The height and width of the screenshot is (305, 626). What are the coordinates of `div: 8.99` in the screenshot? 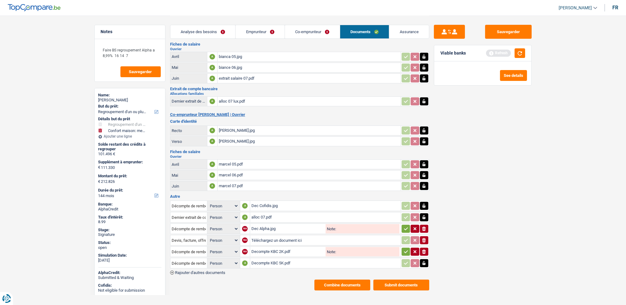 It's located at (130, 222).